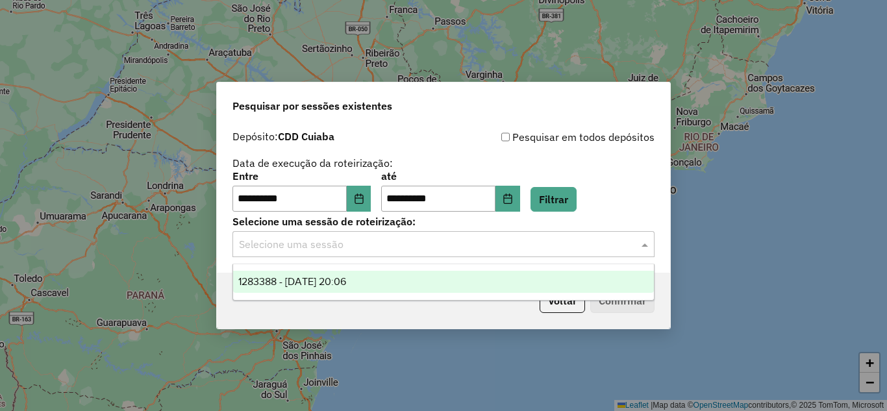 The height and width of the screenshot is (411, 887). What do you see at coordinates (312, 163) in the screenshot?
I see `label: Data de execução da roteirização:` at bounding box center [312, 163].